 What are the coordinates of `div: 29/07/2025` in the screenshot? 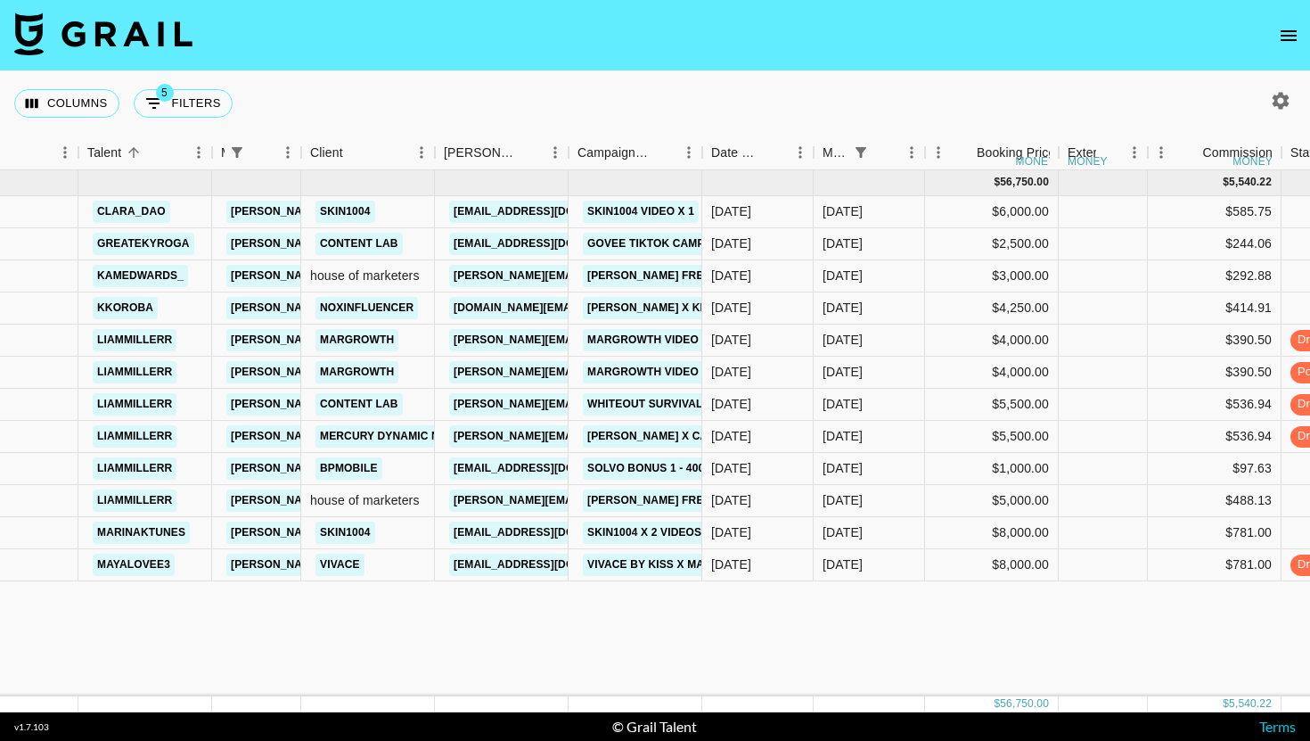 It's located at (731, 340).